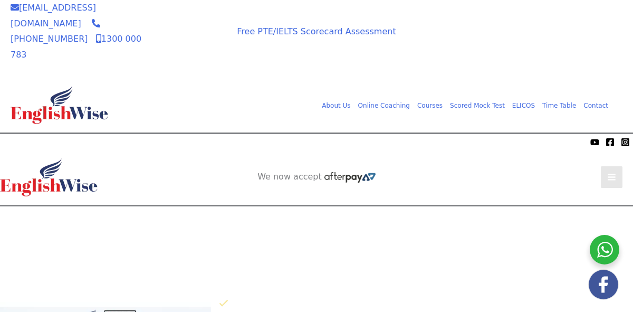  Describe the element at coordinates (478, 106) in the screenshot. I see `a: Scored Mock TestMenu Toggle` at that location.